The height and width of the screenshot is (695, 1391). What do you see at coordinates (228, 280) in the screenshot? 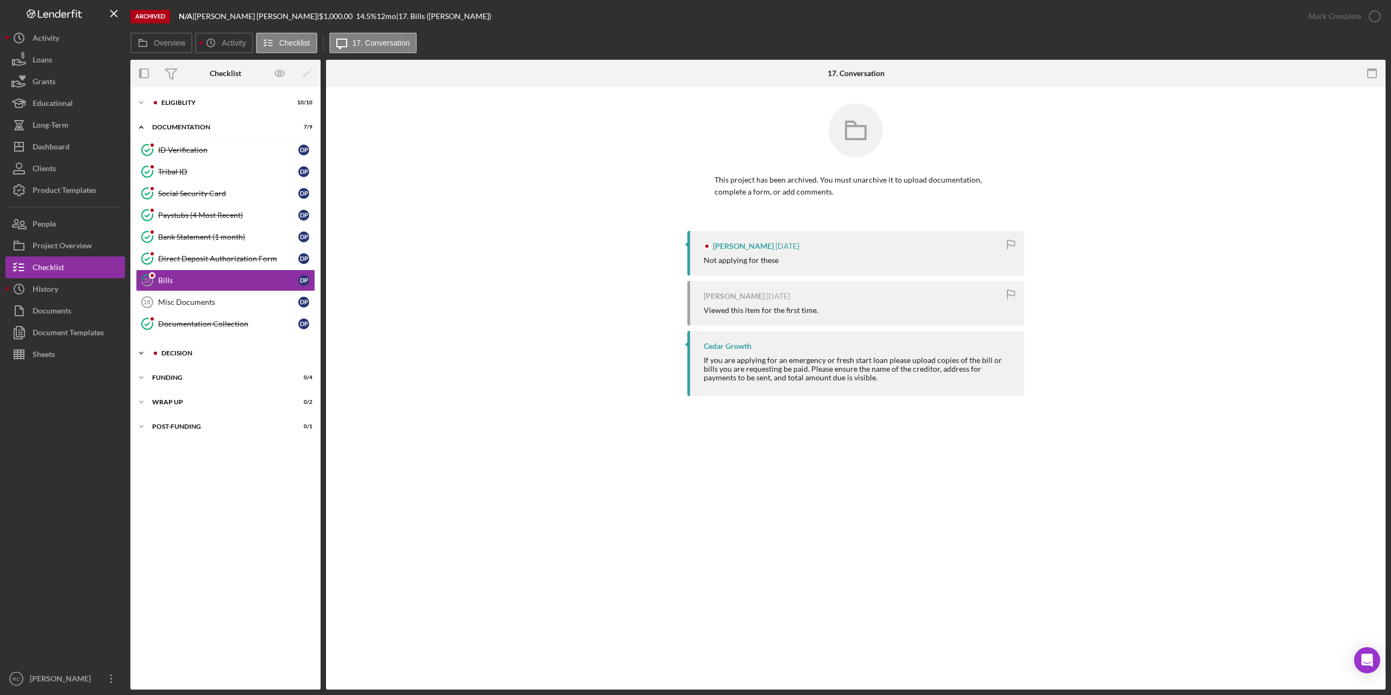
I see `div: Bills` at bounding box center [228, 280].